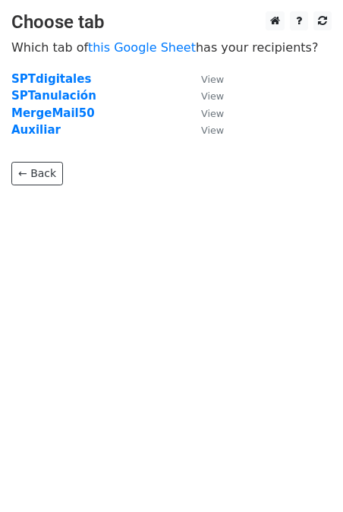 The height and width of the screenshot is (512, 343). Describe the element at coordinates (53, 113) in the screenshot. I see `a: MergeMail50` at that location.